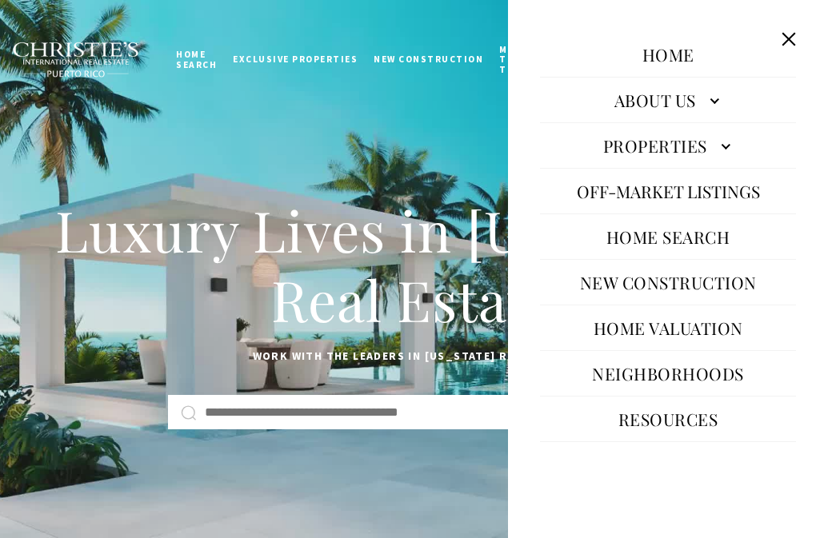  Describe the element at coordinates (295, 59) in the screenshot. I see `span: Exclusive Properties` at that location.